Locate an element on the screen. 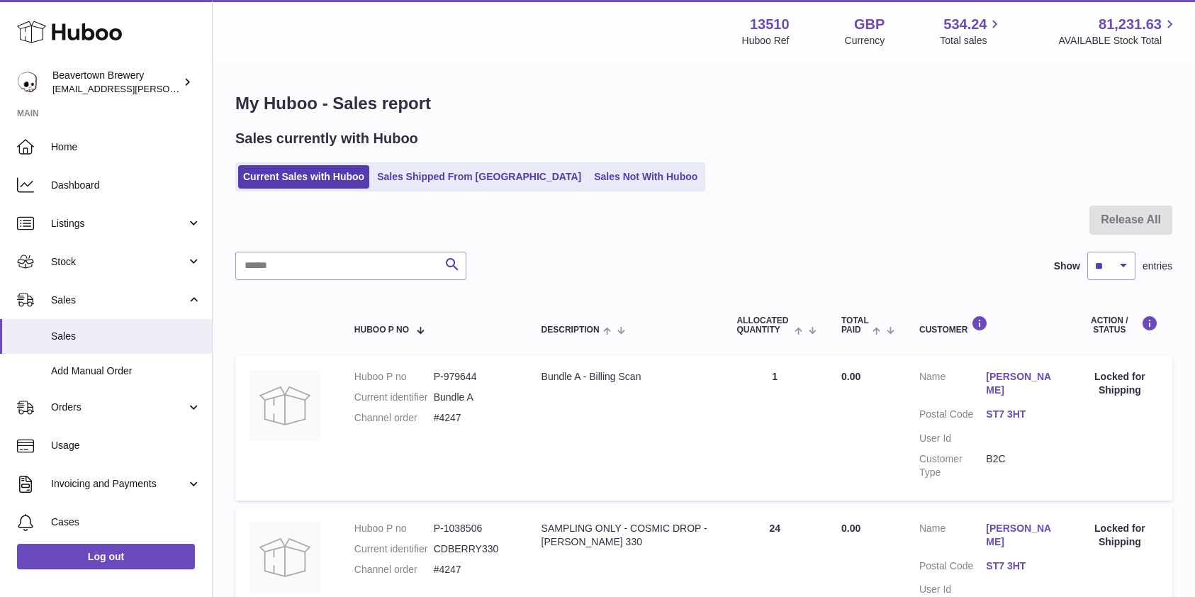  dt: Customer Type is located at coordinates (953, 466).